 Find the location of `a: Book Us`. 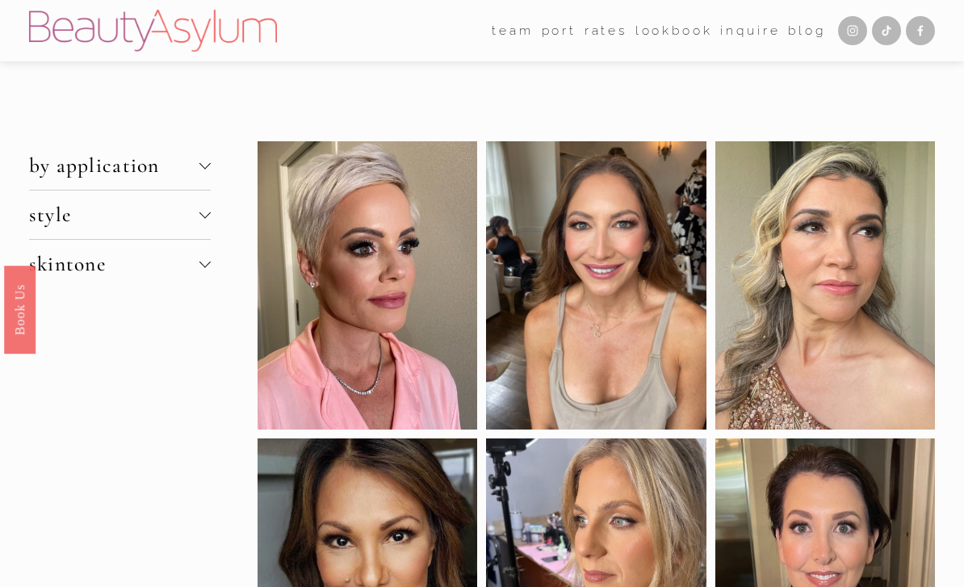

a: Book Us is located at coordinates (19, 308).